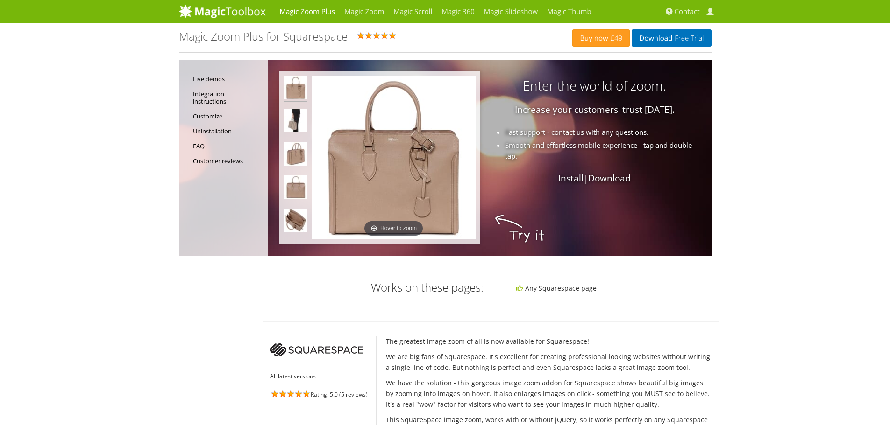 The height and width of the screenshot is (425, 890). What do you see at coordinates (571, 178) in the screenshot?
I see `a: Install` at bounding box center [571, 178].